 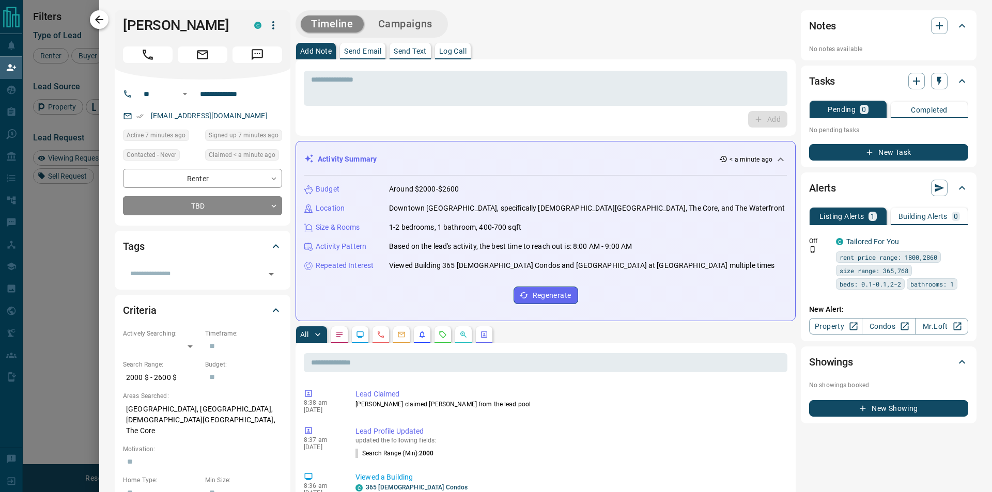 What do you see at coordinates (888, 49) in the screenshot?
I see `p: No notes available` at bounding box center [888, 49].